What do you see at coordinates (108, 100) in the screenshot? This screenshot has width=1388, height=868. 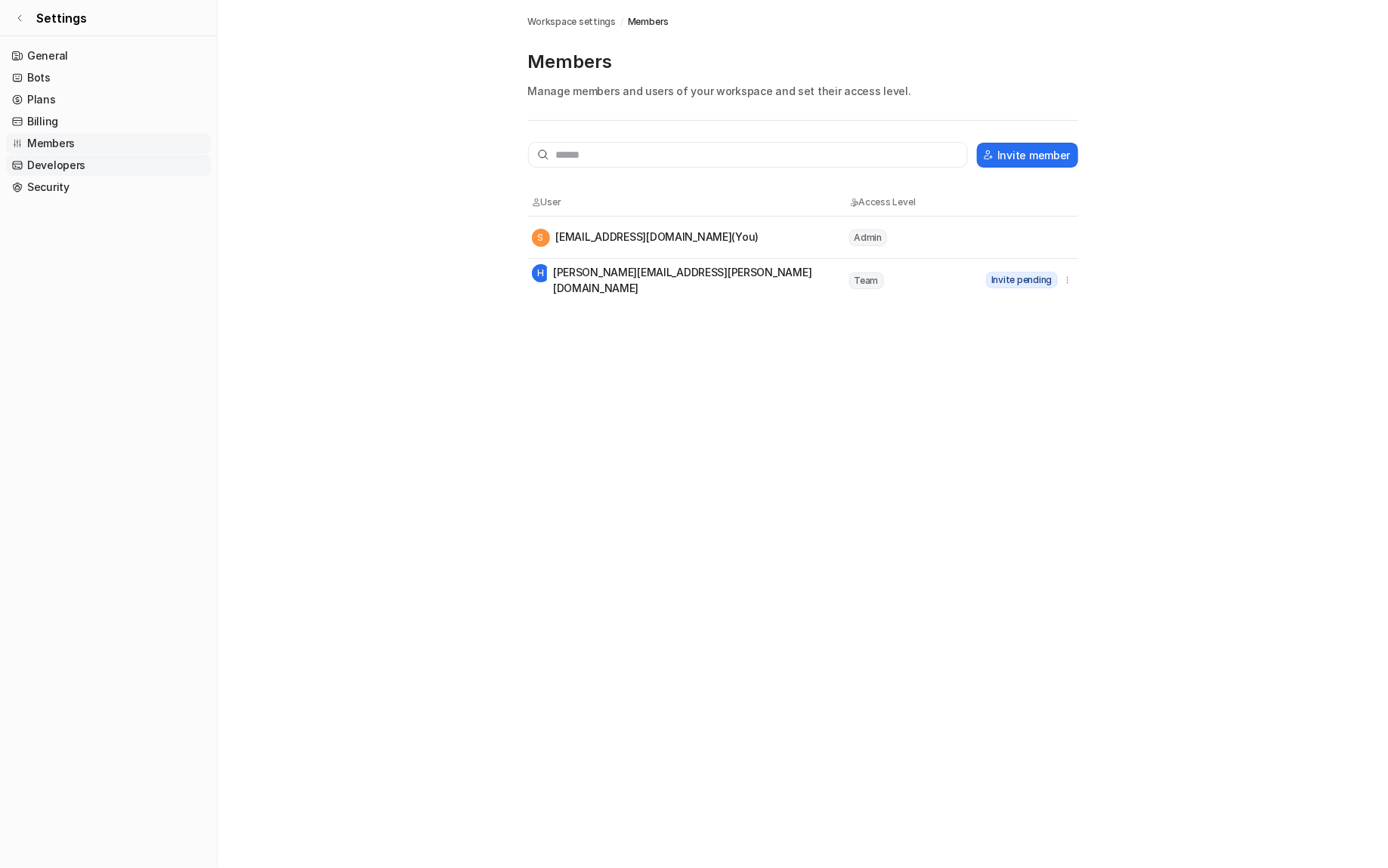 I see `a: Plans` at bounding box center [108, 100].